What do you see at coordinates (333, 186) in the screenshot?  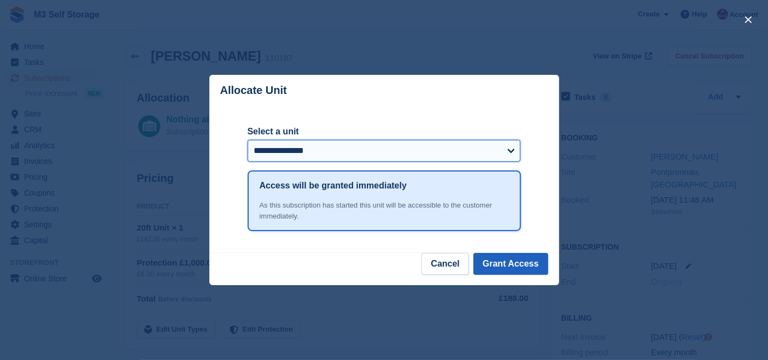 I see `h1: Access will be granted immediately` at bounding box center [333, 186].